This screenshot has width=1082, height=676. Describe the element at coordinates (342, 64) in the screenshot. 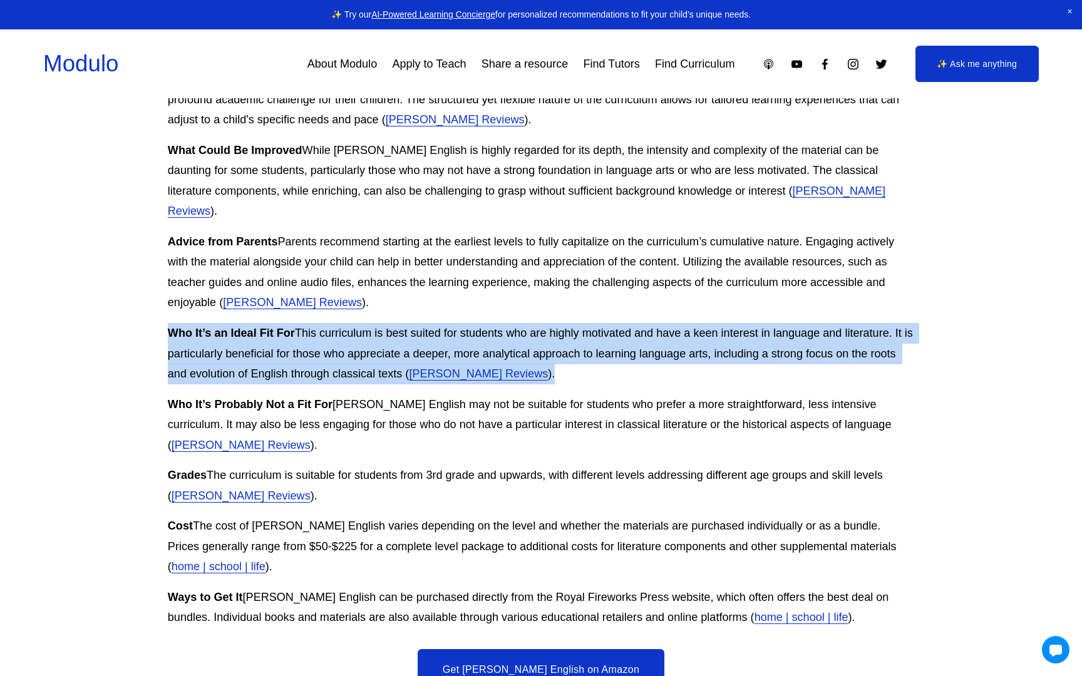

I see `a: About Modulo` at that location.